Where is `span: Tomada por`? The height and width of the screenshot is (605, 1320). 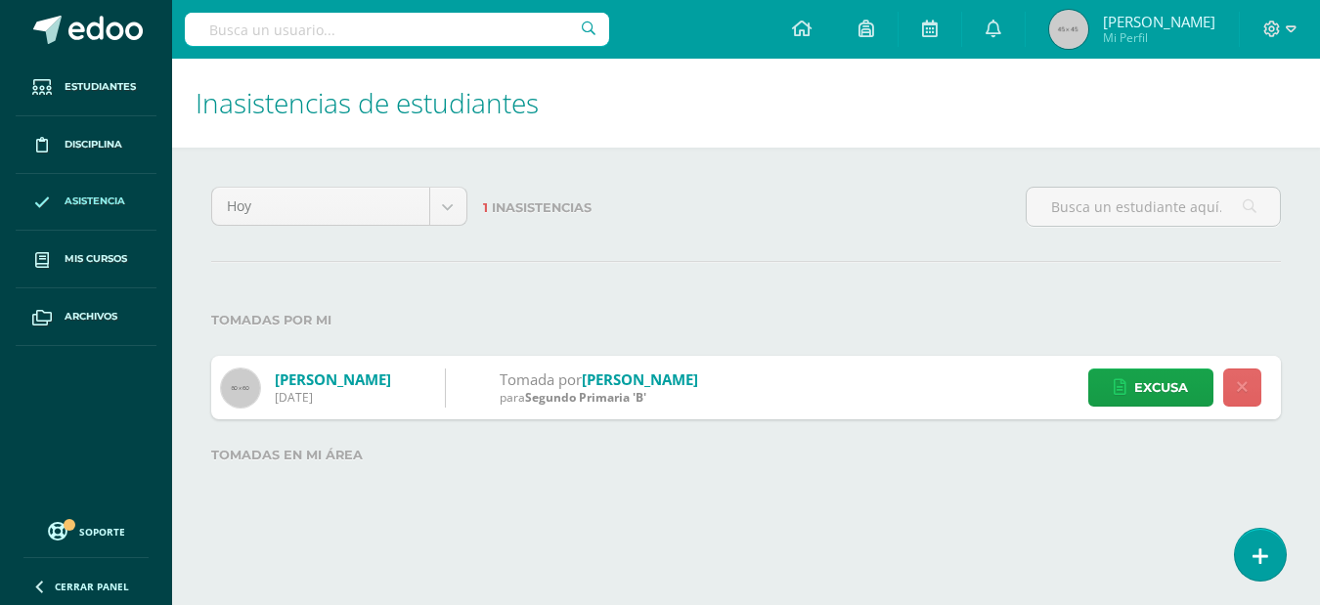
span: Tomada por is located at coordinates (541, 379).